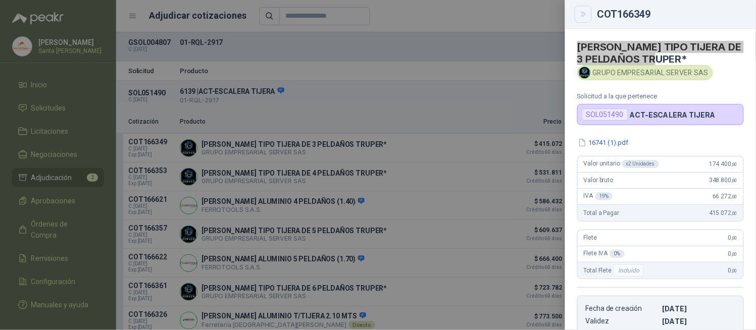 The height and width of the screenshot is (330, 756). Describe the element at coordinates (645, 73) in the screenshot. I see `div: GRUPO EMPRESARIAL SERVER SAS` at that location.